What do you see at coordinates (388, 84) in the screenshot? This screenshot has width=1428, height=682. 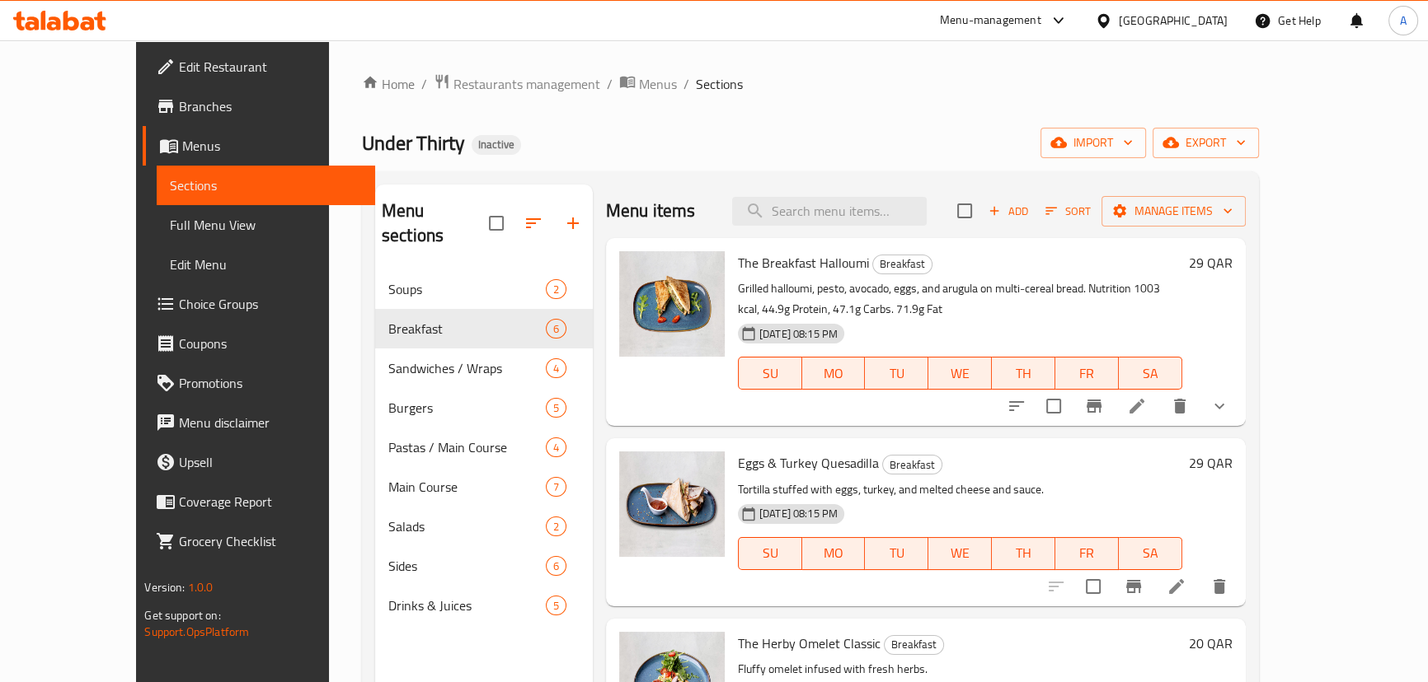 I see `a: Home` at bounding box center [388, 84].